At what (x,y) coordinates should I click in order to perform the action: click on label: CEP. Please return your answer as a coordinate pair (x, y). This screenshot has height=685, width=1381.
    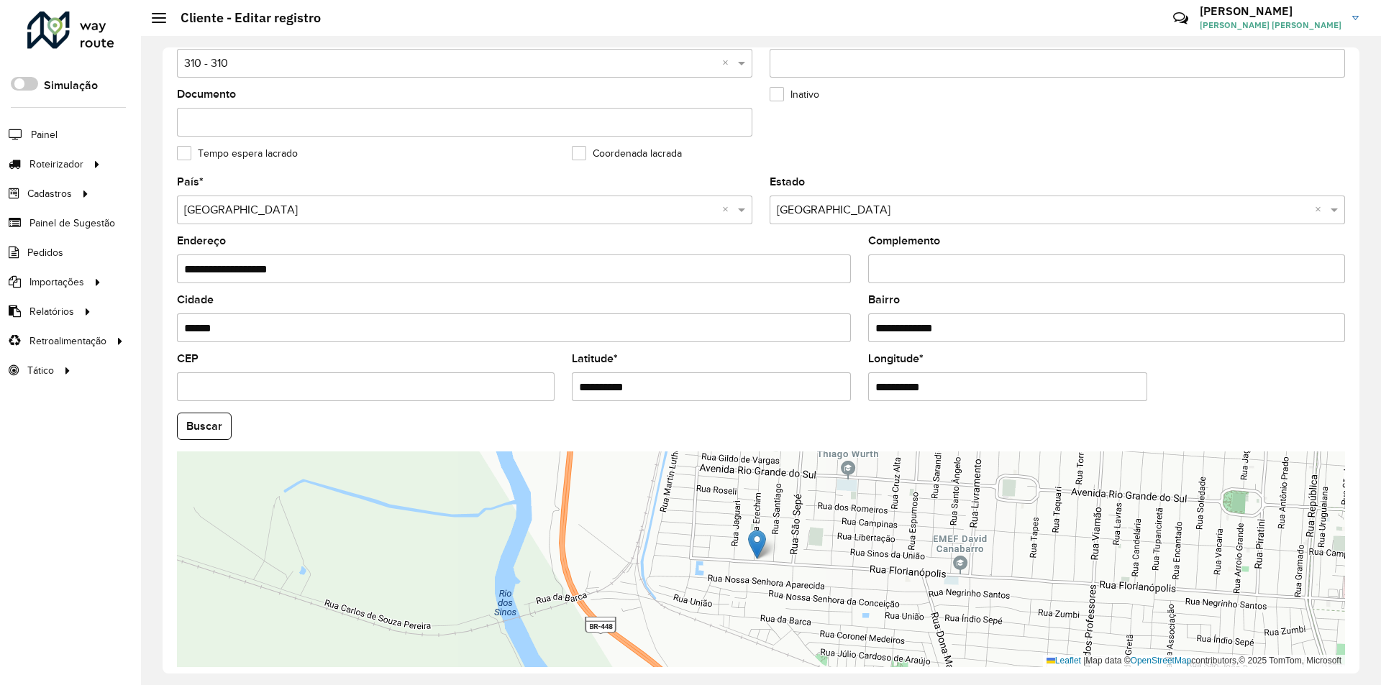
    Looking at the image, I should click on (188, 359).